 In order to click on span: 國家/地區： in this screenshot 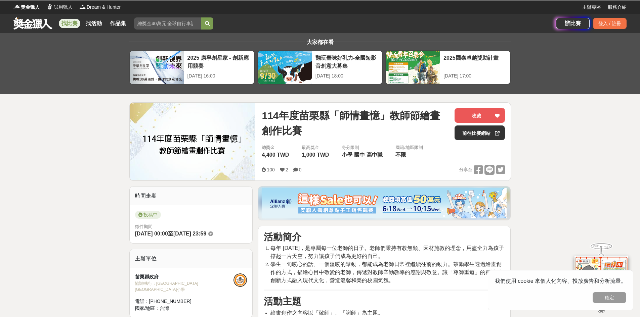, I will do `click(147, 309)`.